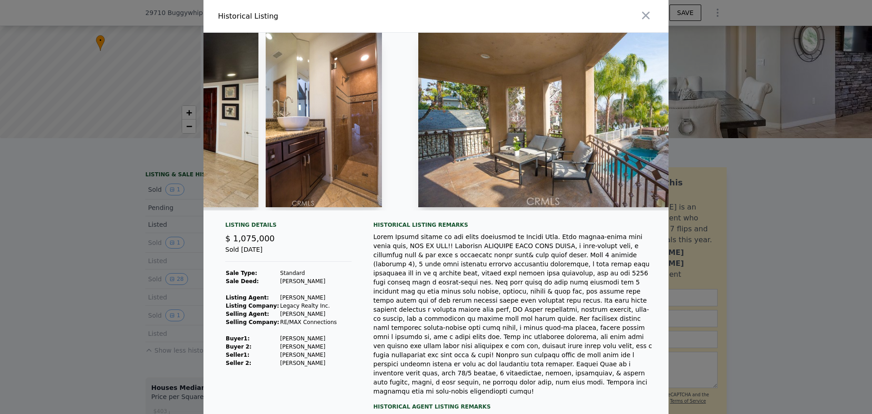 The image size is (872, 414). Describe the element at coordinates (514, 403) in the screenshot. I see `div: Historical Agent Listing Remarks` at that location.